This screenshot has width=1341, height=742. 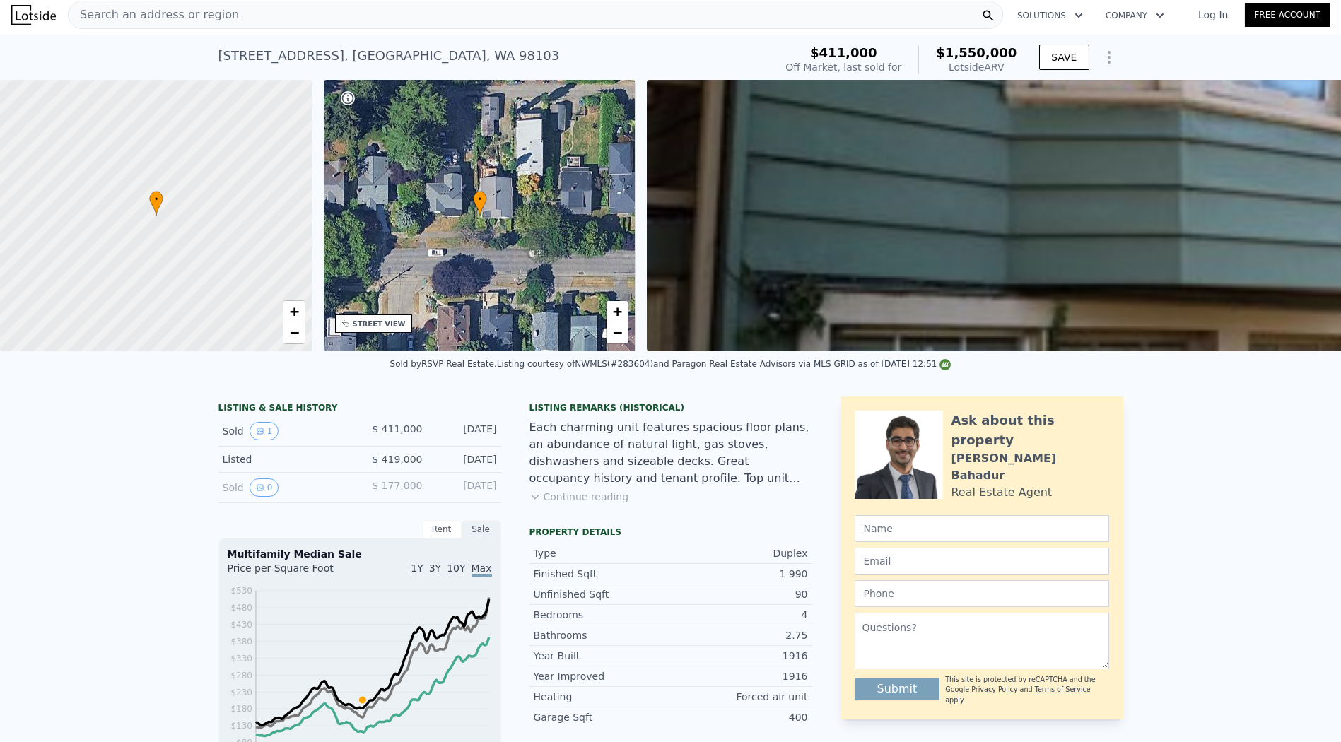 I want to click on div: Bedrooms, so click(x=602, y=615).